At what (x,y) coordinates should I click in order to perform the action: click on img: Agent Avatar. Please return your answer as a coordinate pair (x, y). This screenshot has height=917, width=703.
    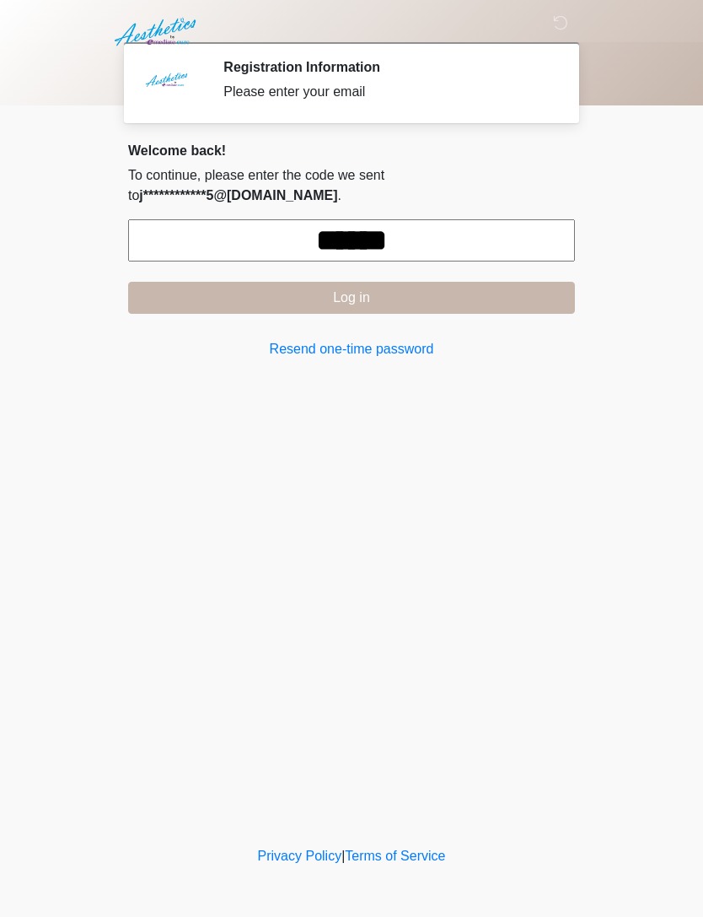
    Looking at the image, I should click on (166, 84).